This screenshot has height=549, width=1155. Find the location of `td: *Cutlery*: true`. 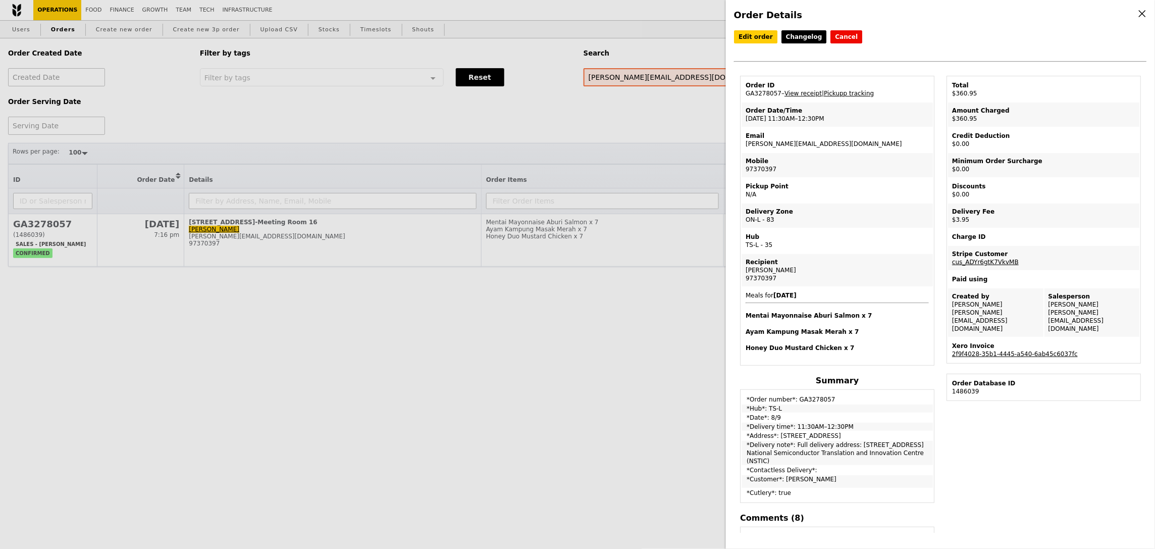

td: *Cutlery*: true is located at coordinates (837, 495).